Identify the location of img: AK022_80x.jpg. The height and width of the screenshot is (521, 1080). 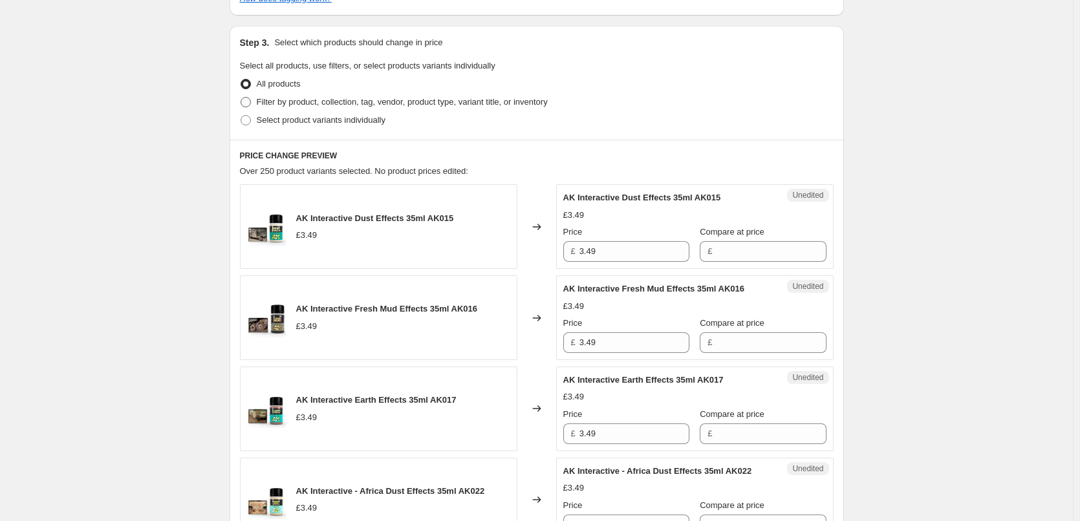
(267, 500).